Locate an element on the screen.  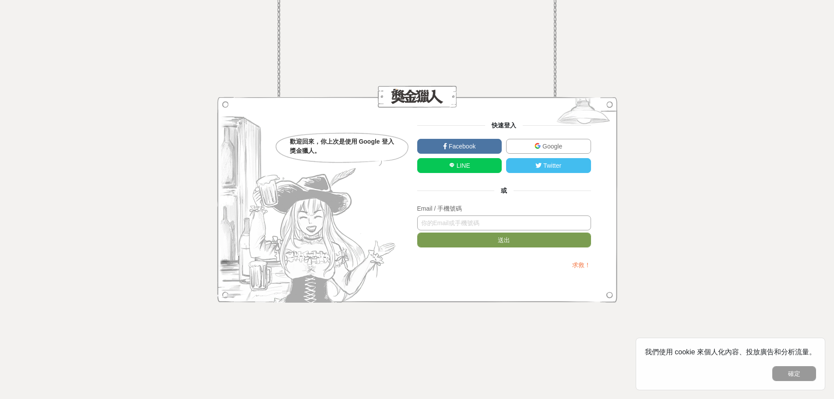
div: 歡迎回來，你上次是使用 Google 登入獎金獵人。 is located at coordinates (344, 146).